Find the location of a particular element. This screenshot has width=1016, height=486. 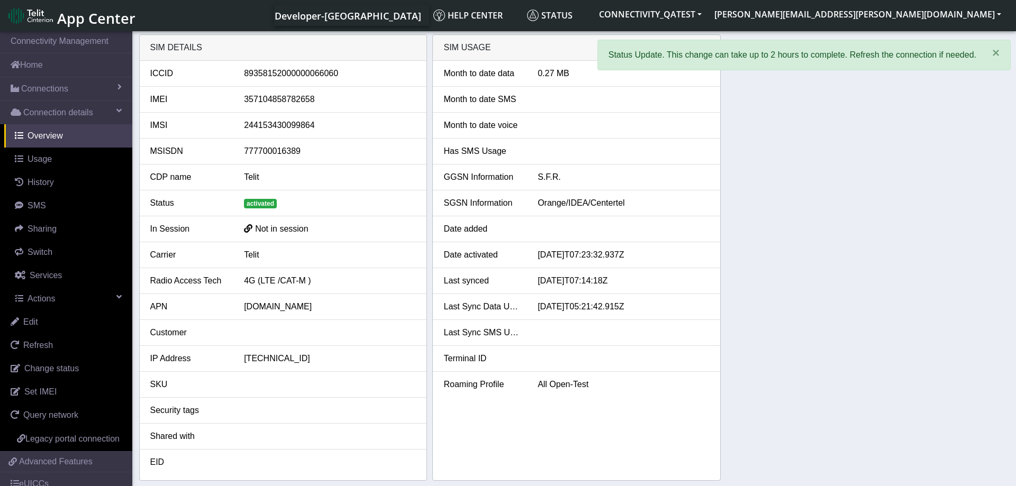

div: Security tags is located at coordinates (189, 411).